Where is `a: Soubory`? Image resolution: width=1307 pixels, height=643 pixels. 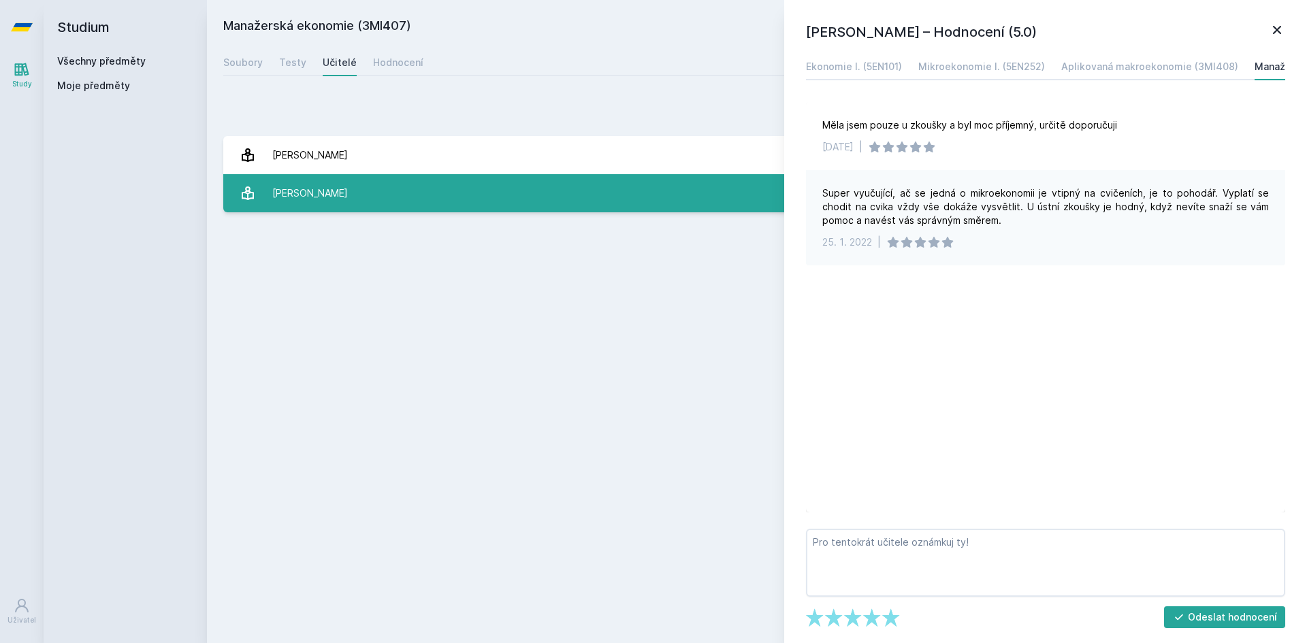 a: Soubory is located at coordinates (243, 63).